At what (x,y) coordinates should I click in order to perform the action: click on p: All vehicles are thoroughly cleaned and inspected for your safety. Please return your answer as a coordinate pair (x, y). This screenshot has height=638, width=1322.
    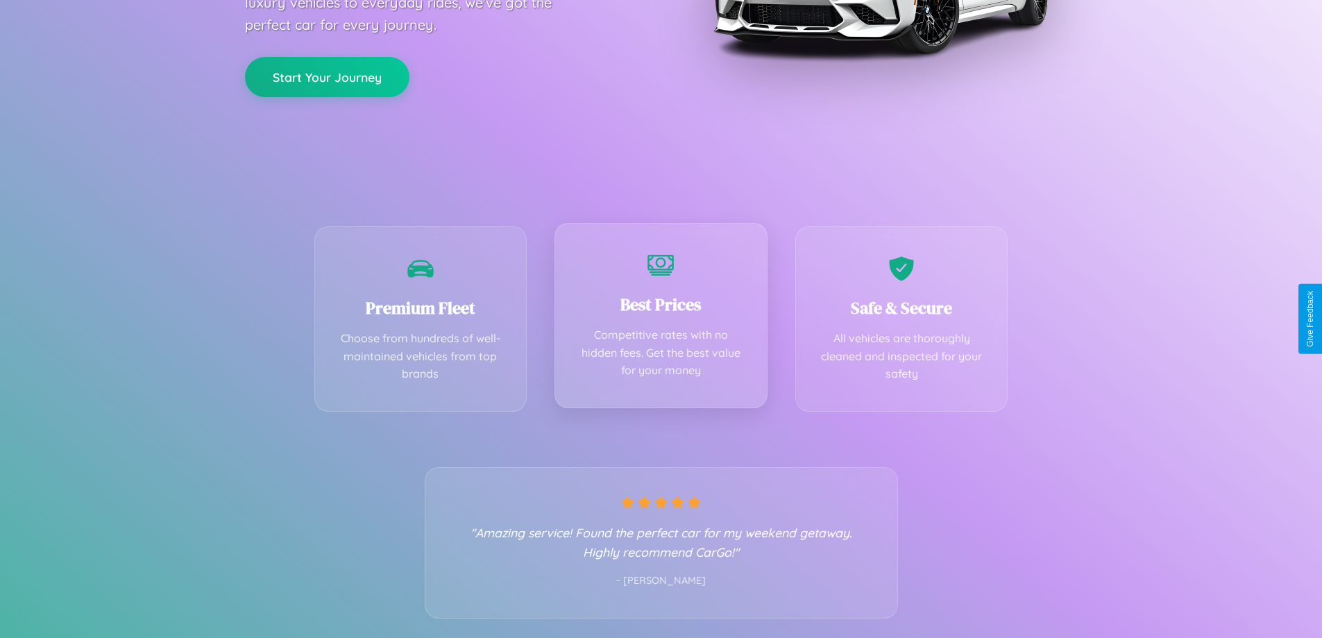
    Looking at the image, I should click on (902, 356).